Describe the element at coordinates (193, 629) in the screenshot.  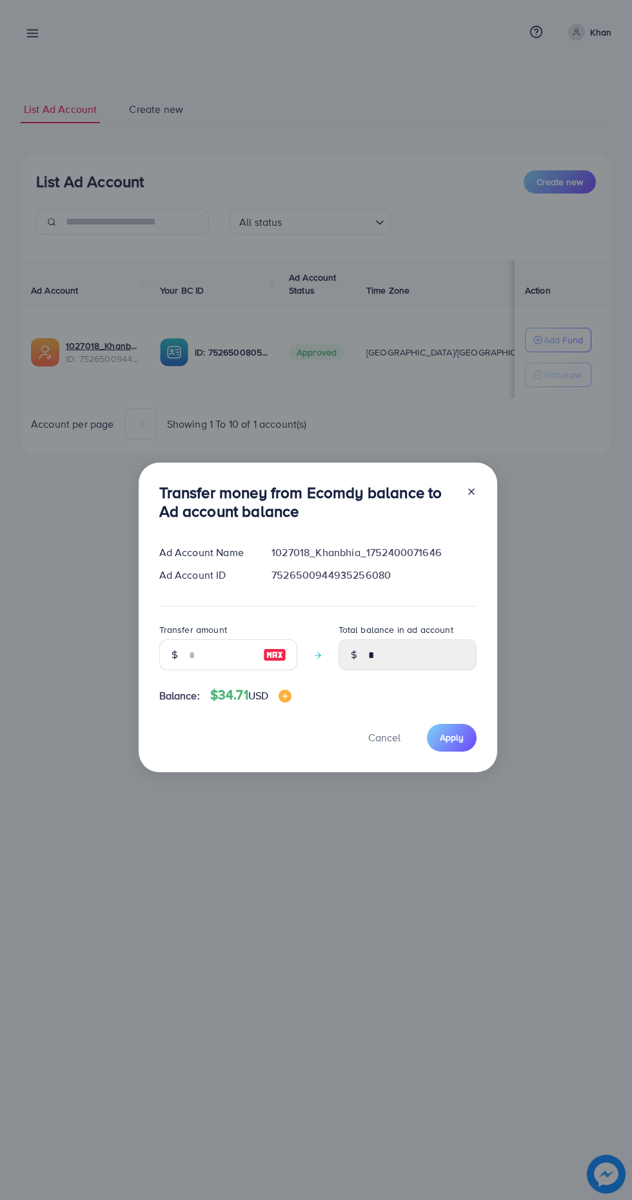
I see `label: Transfer amount` at that location.